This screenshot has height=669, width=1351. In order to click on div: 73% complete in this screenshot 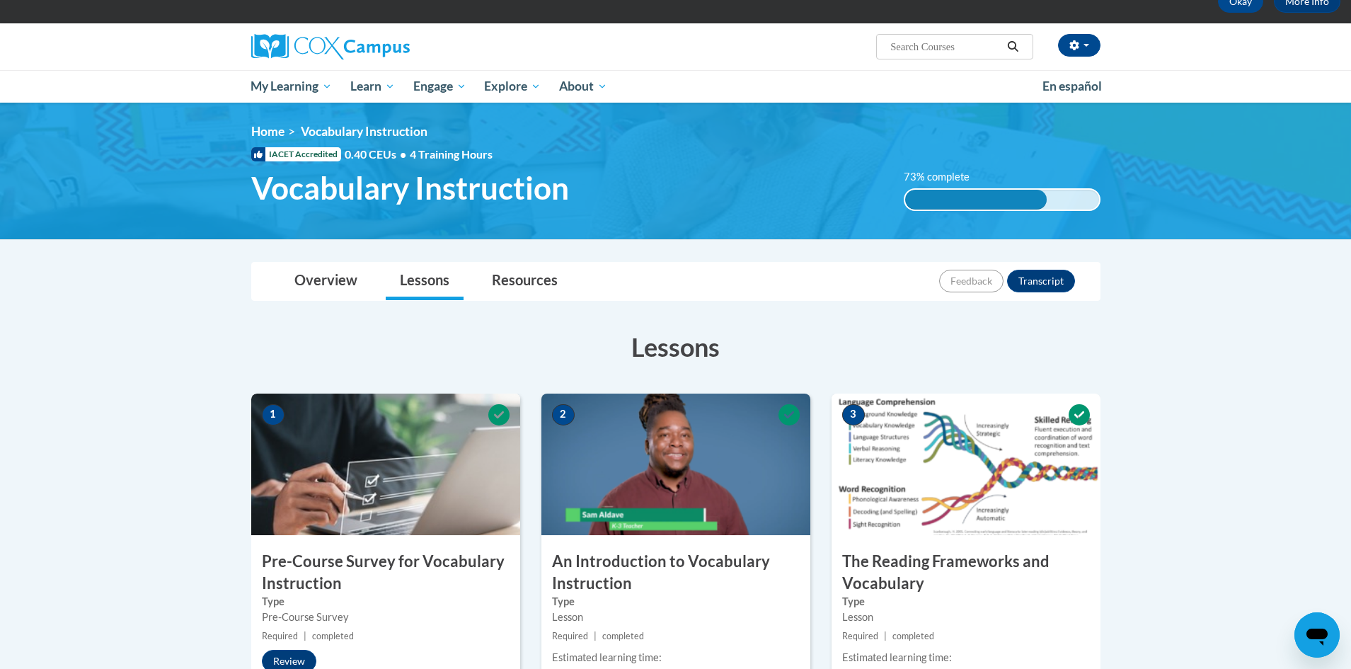, I will do `click(976, 200)`.